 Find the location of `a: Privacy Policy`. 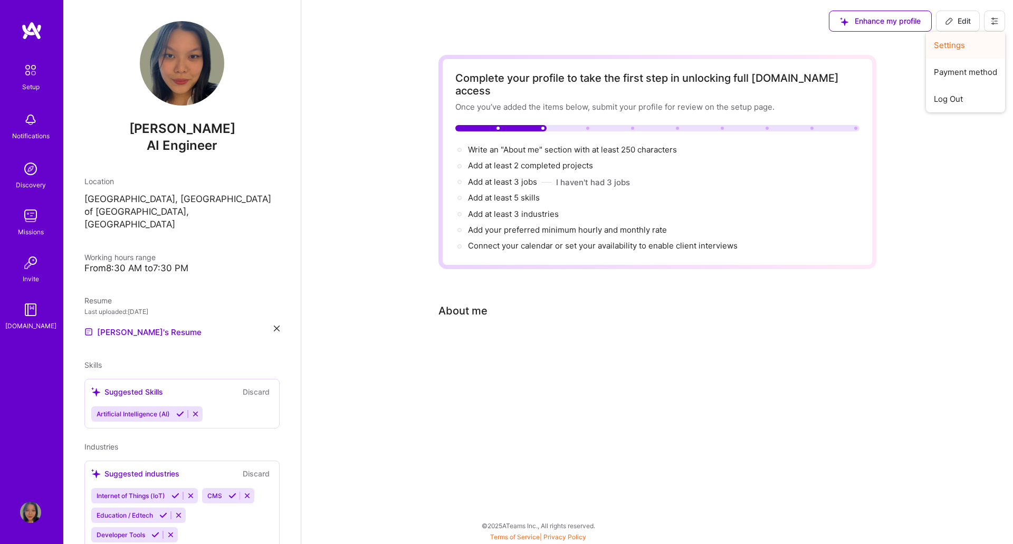

a: Privacy Policy is located at coordinates (564, 537).